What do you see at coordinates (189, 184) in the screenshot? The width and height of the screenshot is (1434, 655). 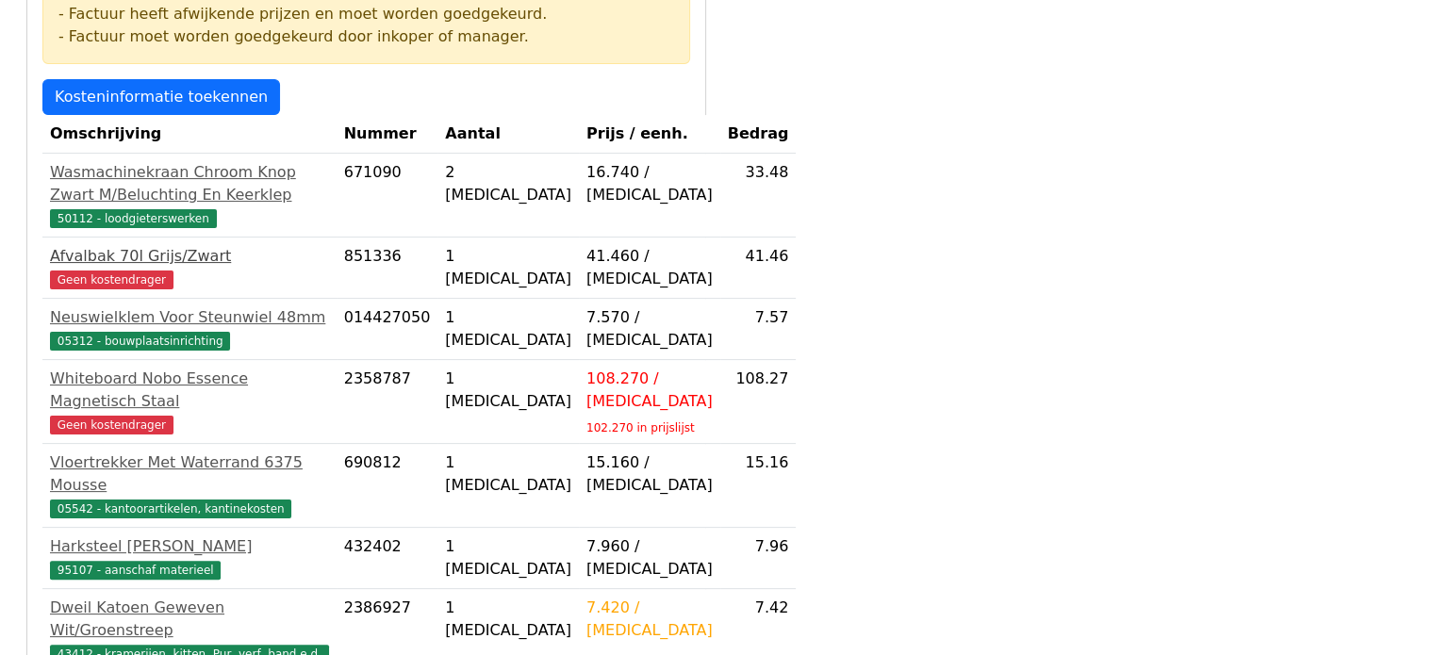 I see `div: Wasmachinekraan Chroom Knop Zwart M/Beluchting En Keerklep` at bounding box center [189, 184].